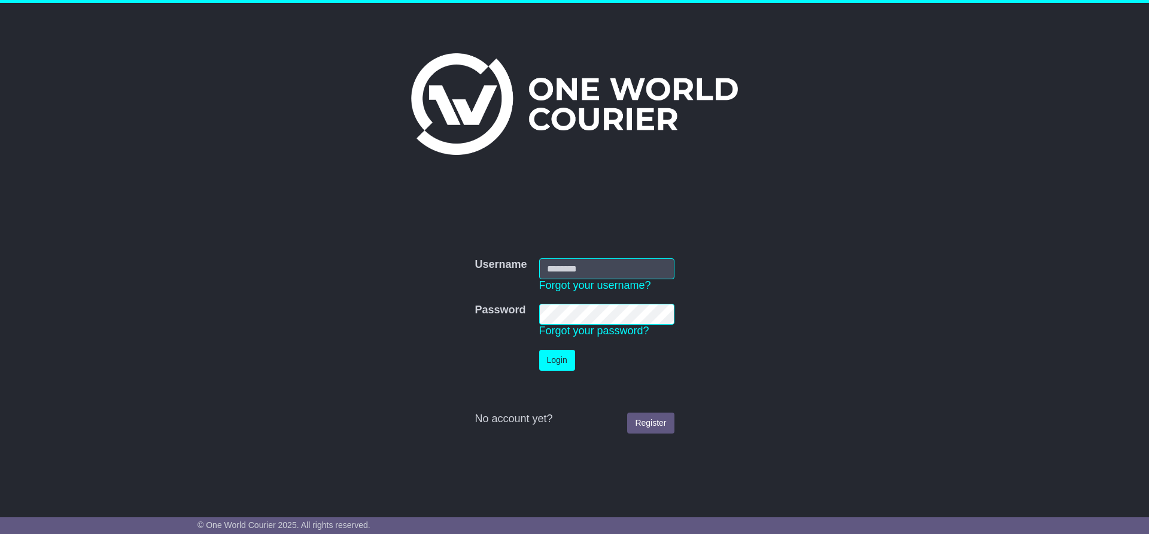 The image size is (1149, 534). I want to click on div: No account yet?, so click(574, 419).